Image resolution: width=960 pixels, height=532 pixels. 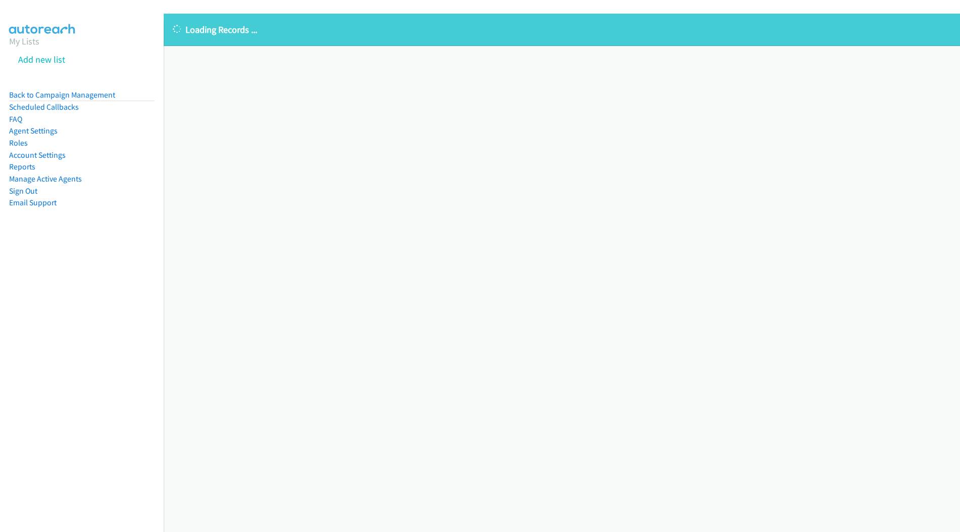 I want to click on a: Roles, so click(x=18, y=143).